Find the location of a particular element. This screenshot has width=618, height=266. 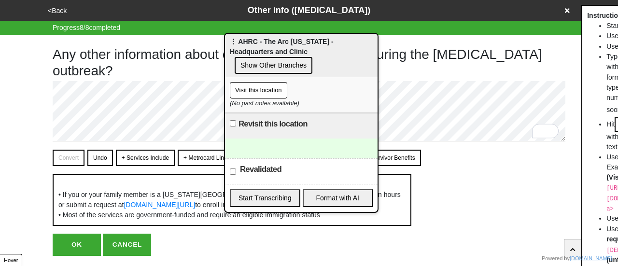

span: Progress 8 / 8 completed is located at coordinates (86, 28).